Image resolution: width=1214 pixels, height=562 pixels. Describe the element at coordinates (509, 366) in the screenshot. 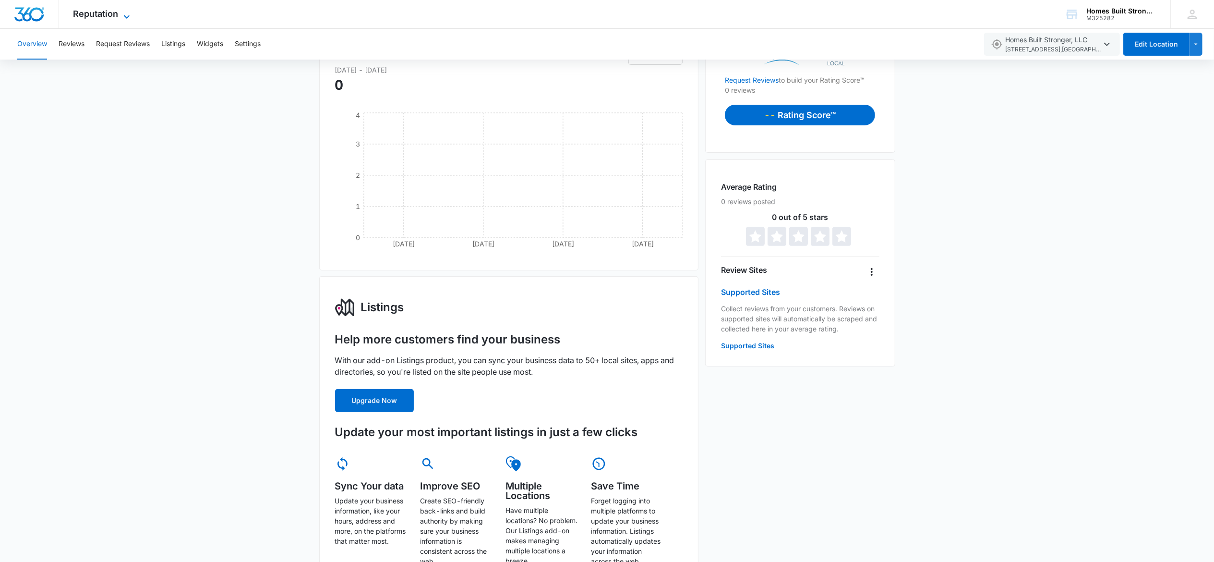

I see `p: With our add-on Listings product, you can sync your business data to 50+ local sites, apps and di...` at that location.